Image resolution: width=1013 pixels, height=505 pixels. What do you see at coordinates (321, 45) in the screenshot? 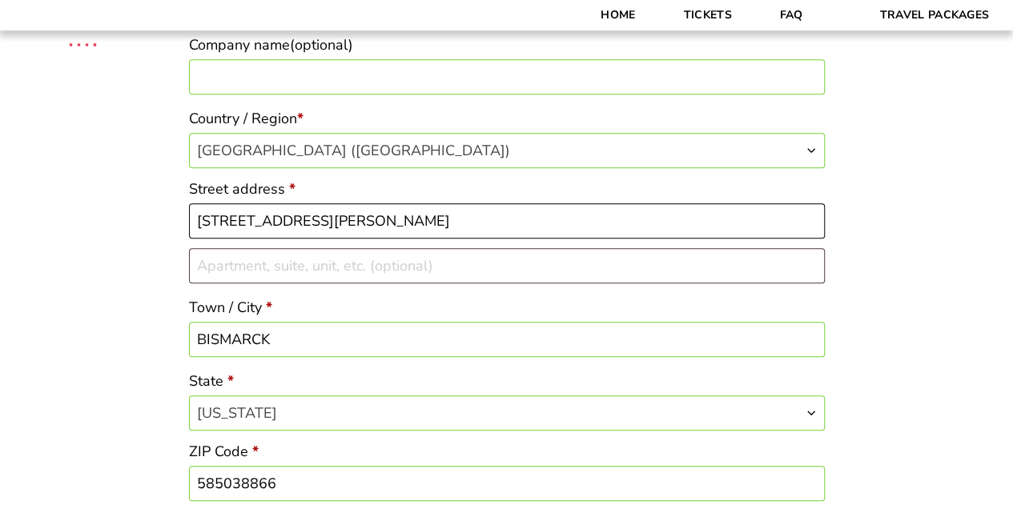
I see `span: (optional)` at bounding box center [321, 45].